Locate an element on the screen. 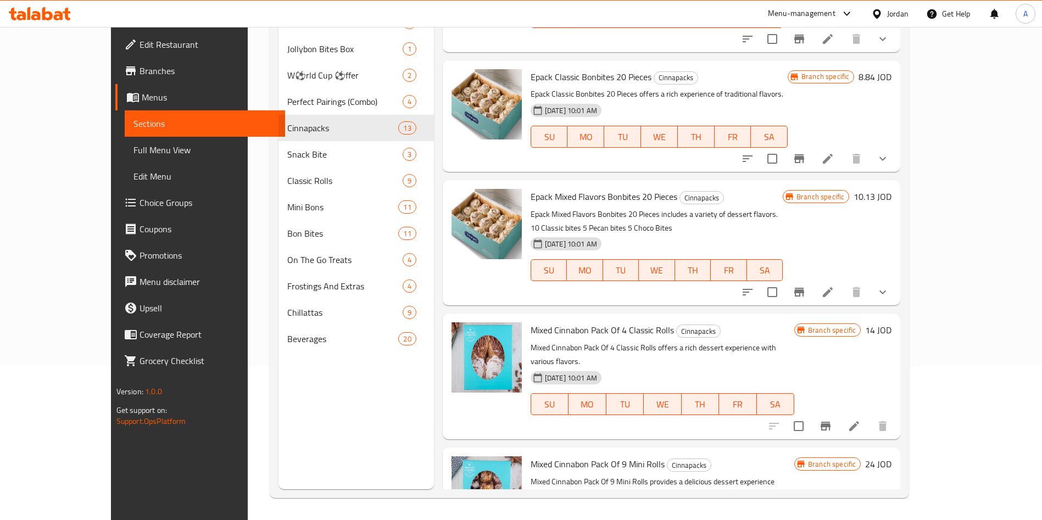 This screenshot has width=1042, height=520. span: 3 is located at coordinates (409, 154).